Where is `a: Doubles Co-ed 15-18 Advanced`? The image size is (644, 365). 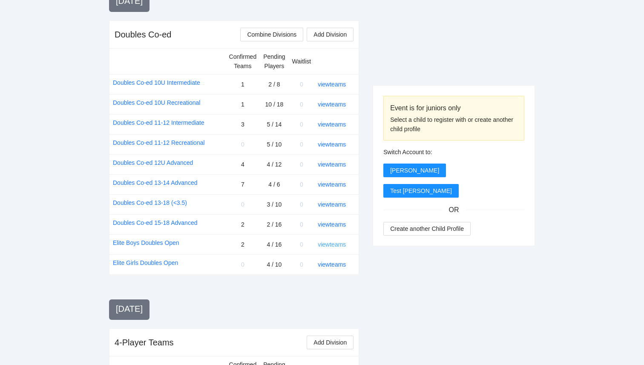
a: Doubles Co-ed 15-18 Advanced is located at coordinates (155, 223).